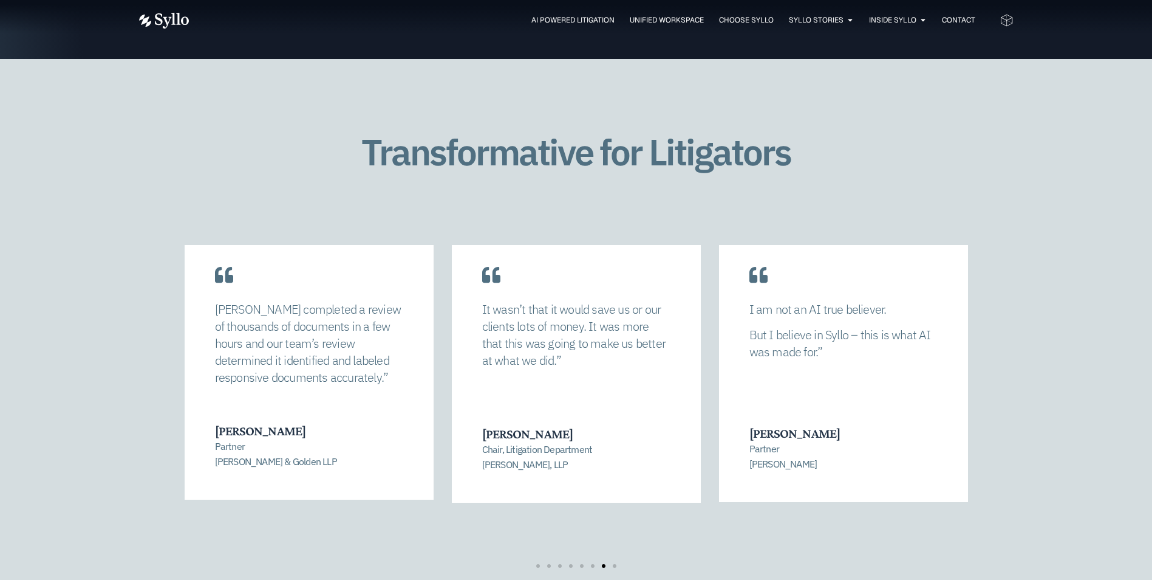  Describe the element at coordinates (747, 20) in the screenshot. I see `span: Choose Syllo` at that location.